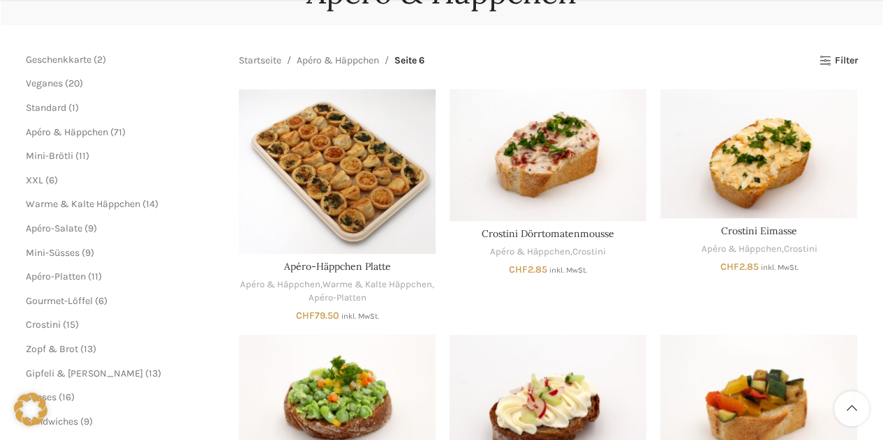 This screenshot has height=440, width=883. What do you see at coordinates (52, 349) in the screenshot?
I see `span: Zopf & Brot` at bounding box center [52, 349].